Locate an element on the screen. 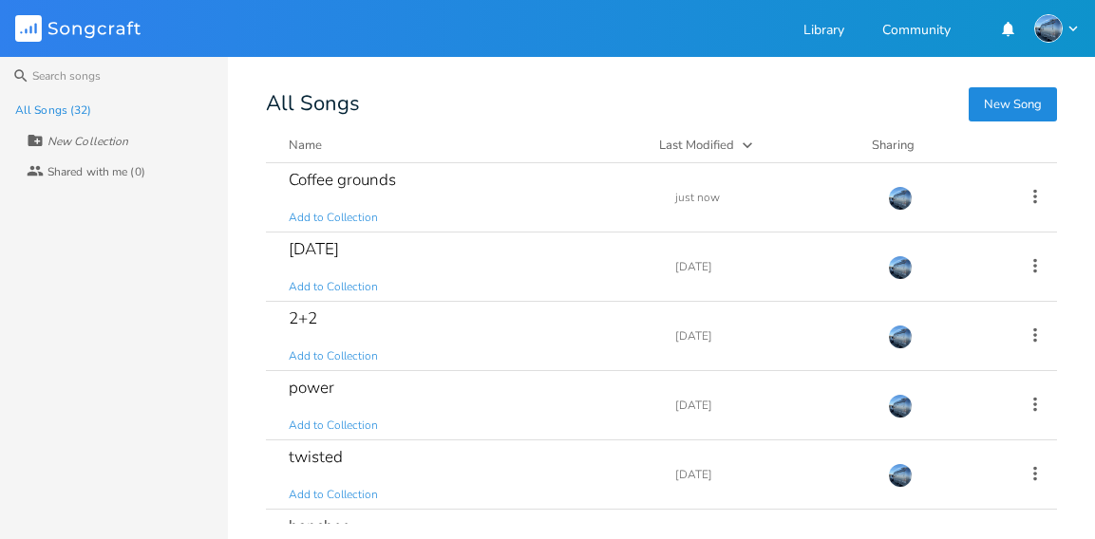 The width and height of the screenshot is (1095, 539). button: New Song is located at coordinates (1012, 104).